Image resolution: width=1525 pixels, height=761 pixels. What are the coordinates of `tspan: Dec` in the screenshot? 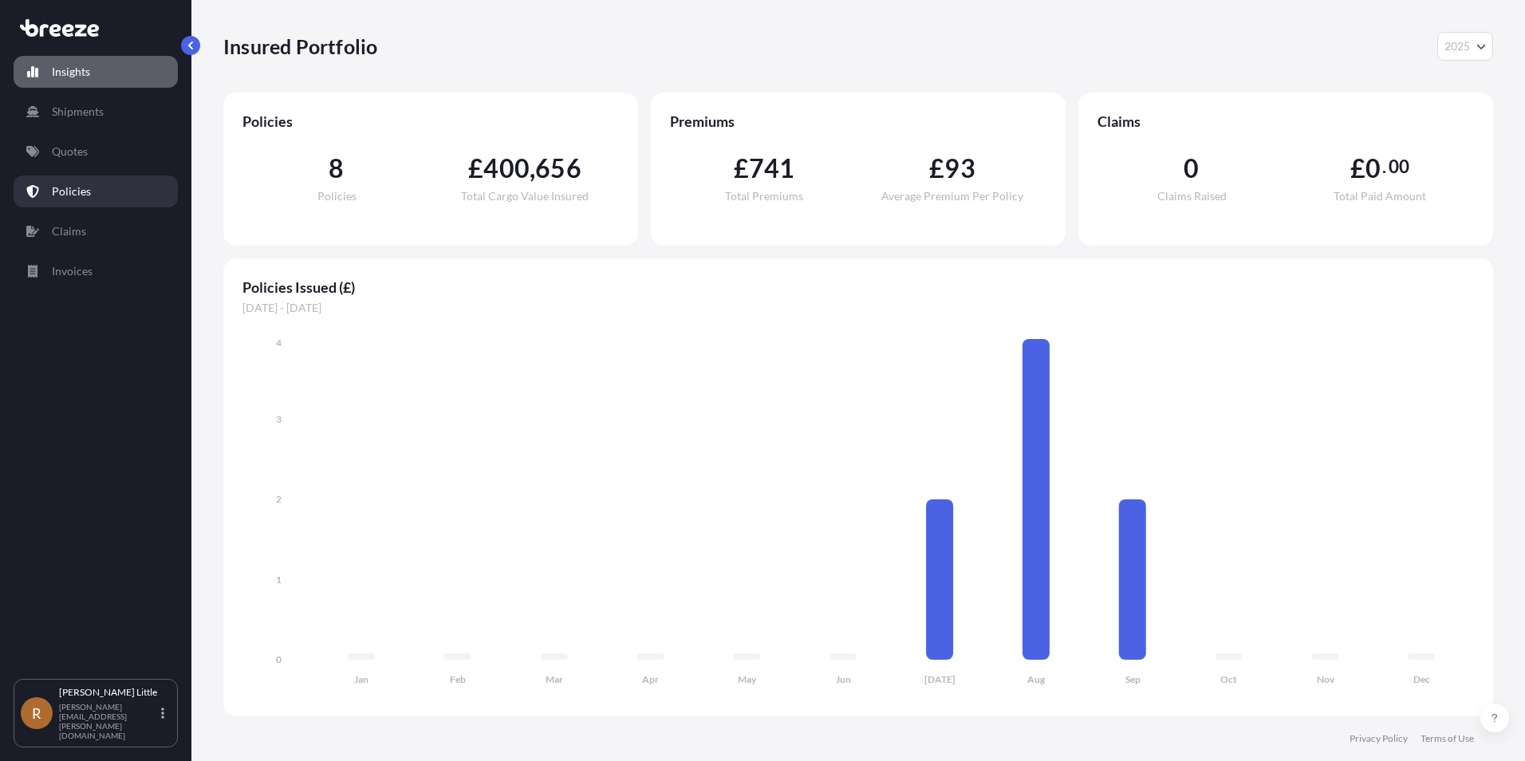 It's located at (1421, 679).